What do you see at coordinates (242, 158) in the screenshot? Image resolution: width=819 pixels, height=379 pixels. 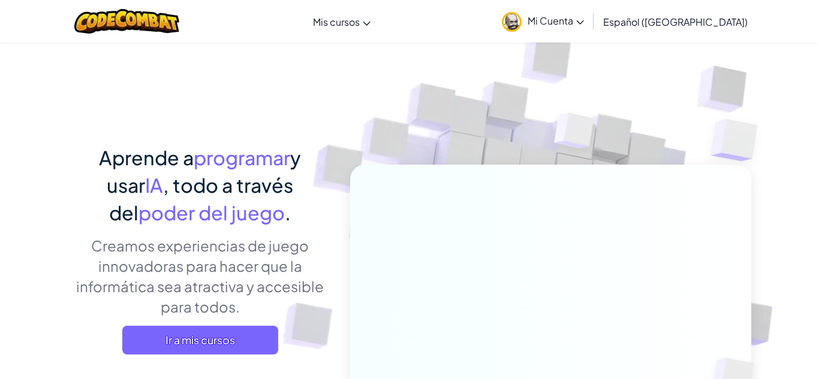 I see `span: programar` at bounding box center [242, 158].